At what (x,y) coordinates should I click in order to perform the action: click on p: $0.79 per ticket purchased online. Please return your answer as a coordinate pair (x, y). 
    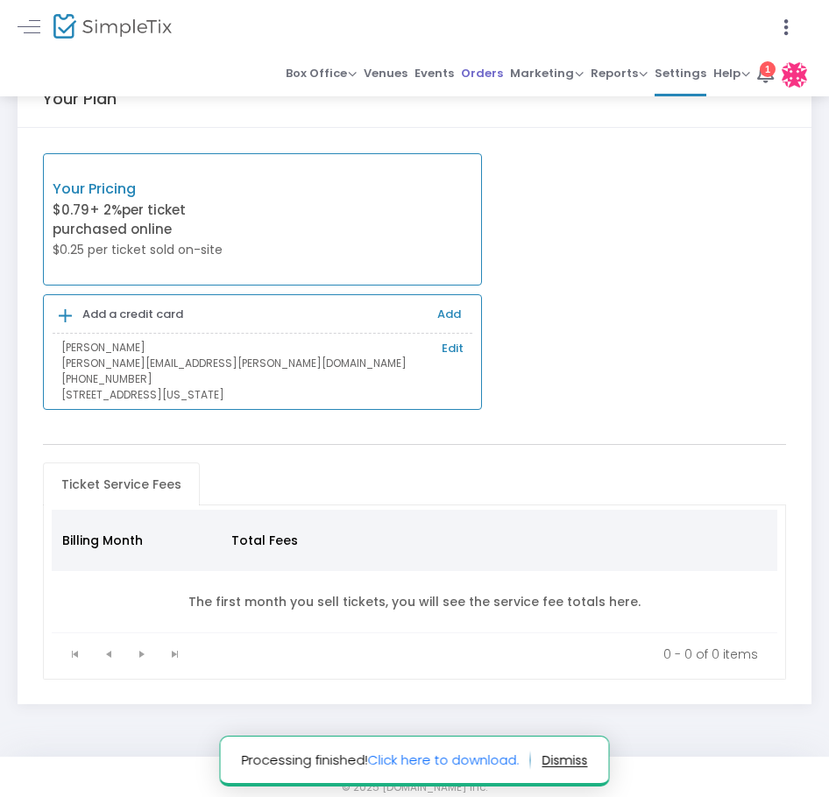
    Looking at the image, I should click on (158, 220).